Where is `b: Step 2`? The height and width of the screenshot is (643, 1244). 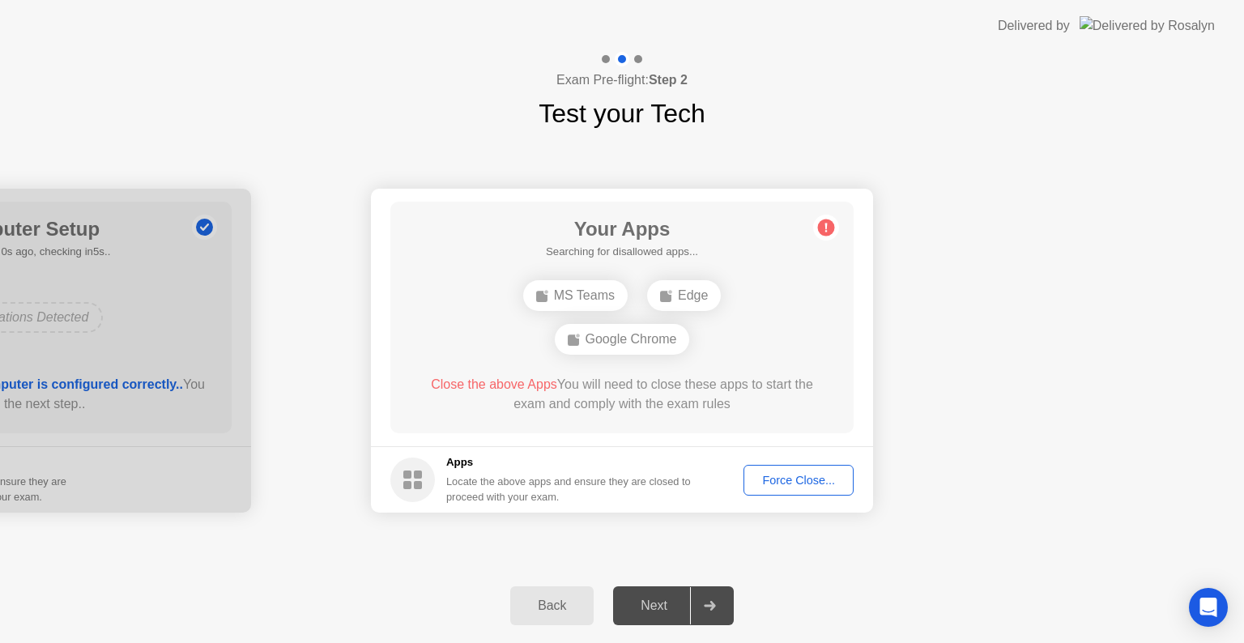
b: Step 2 is located at coordinates (668, 79).